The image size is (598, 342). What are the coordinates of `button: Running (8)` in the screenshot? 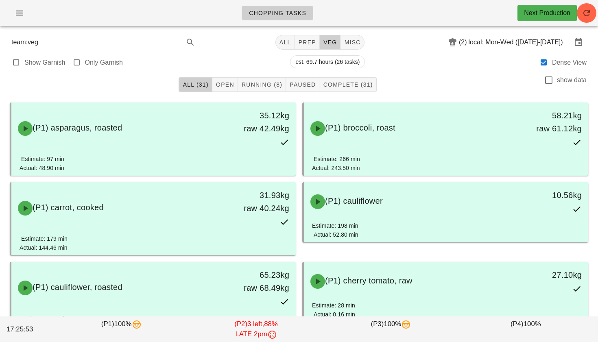 It's located at (262, 85).